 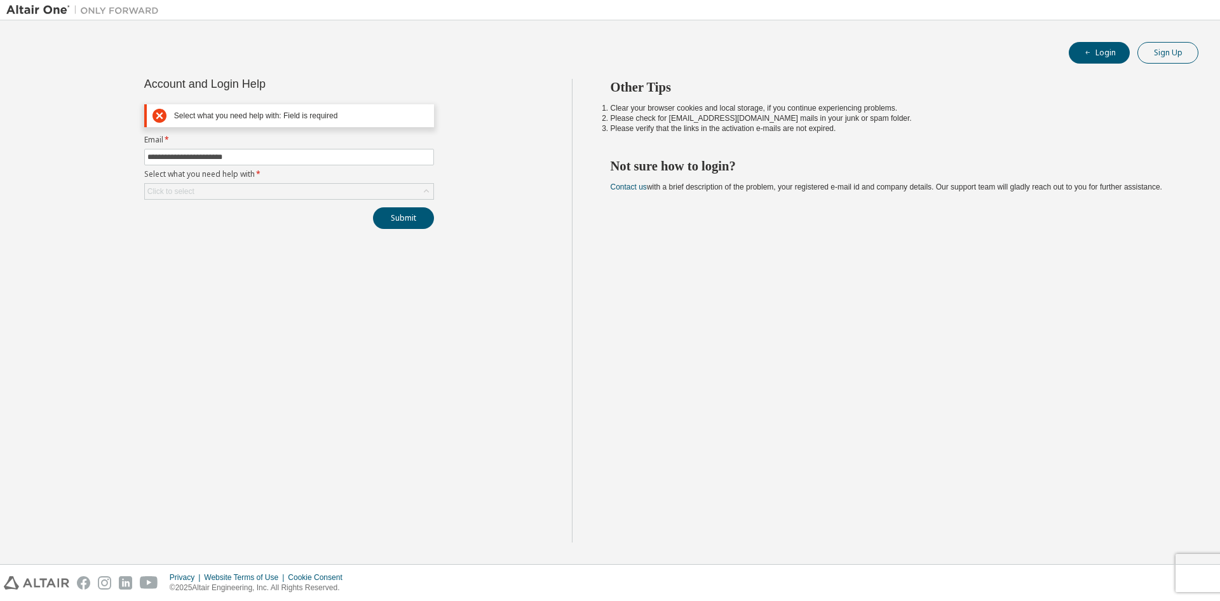 What do you see at coordinates (260, 84) in the screenshot?
I see `div: Account and Login Help` at bounding box center [260, 84].